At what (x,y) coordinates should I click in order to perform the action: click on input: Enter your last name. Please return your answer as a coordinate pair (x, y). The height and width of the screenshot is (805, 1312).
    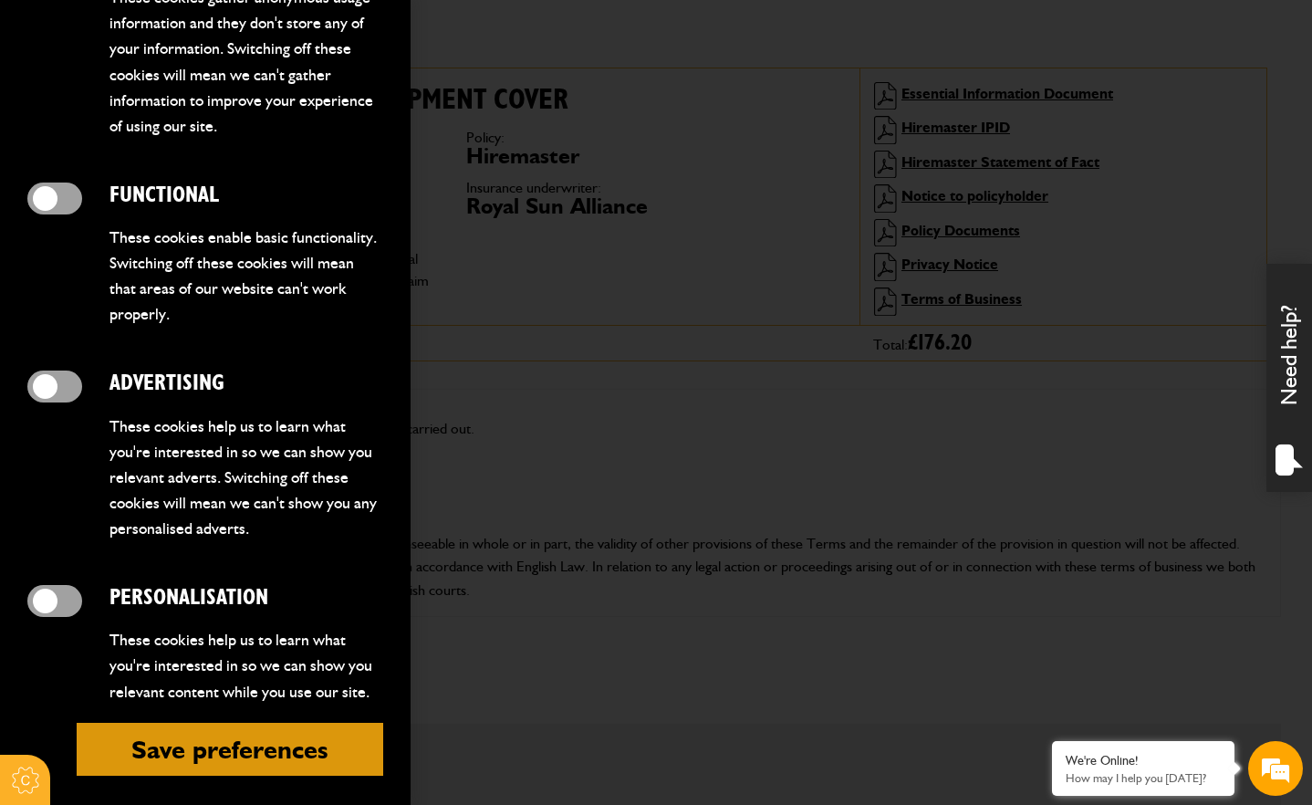
    Looking at the image, I should click on (178, 189).